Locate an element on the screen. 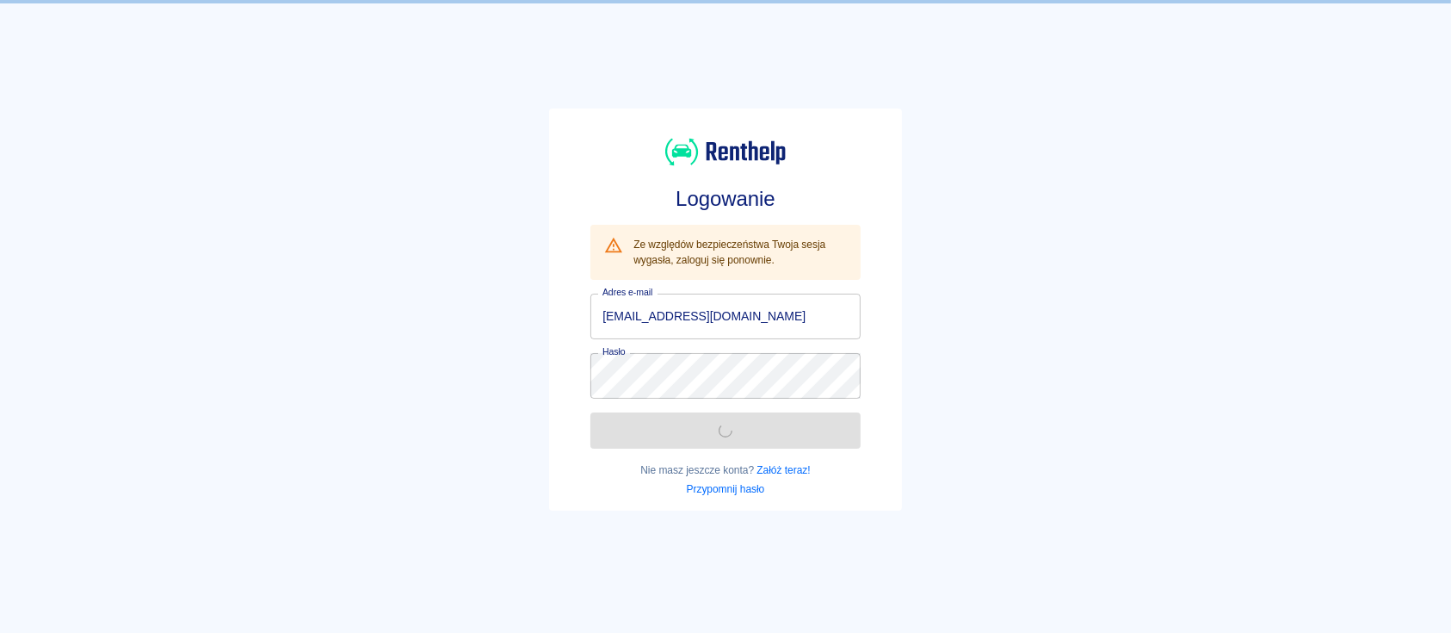 The height and width of the screenshot is (633, 1451). a: Załóż teraz! is located at coordinates (783, 470).